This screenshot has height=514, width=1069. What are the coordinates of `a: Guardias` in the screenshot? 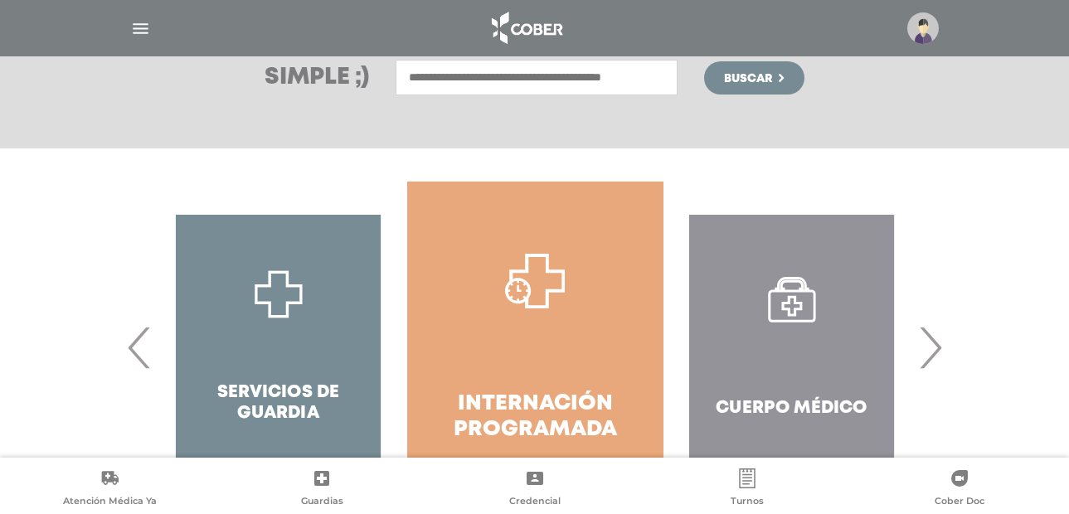 It's located at (322, 489).